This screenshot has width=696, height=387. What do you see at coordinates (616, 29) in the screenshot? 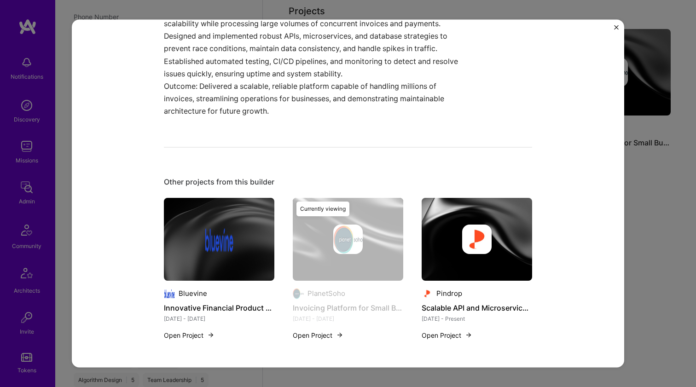
I see `button: Close` at bounding box center [616, 29].